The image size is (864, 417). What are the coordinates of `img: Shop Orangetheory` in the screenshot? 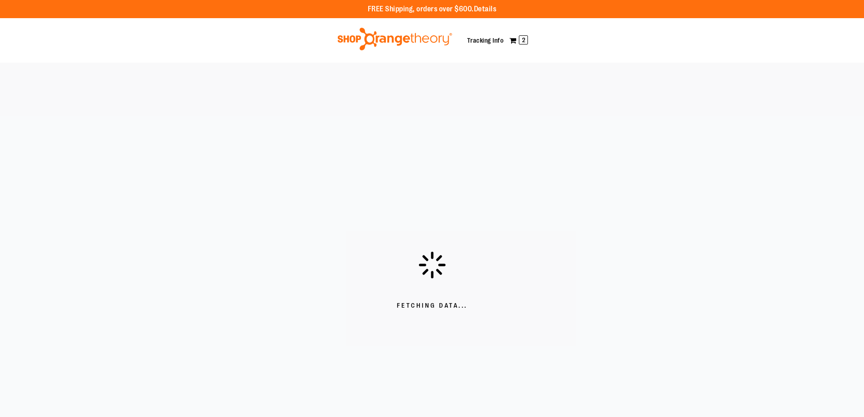 It's located at (395, 39).